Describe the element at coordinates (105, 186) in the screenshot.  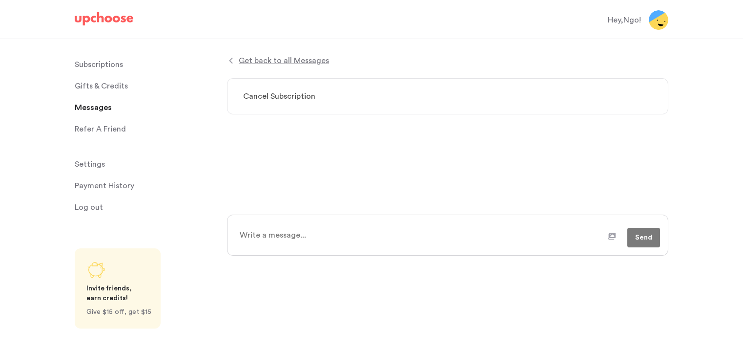
I see `p: Payment History` at that location.